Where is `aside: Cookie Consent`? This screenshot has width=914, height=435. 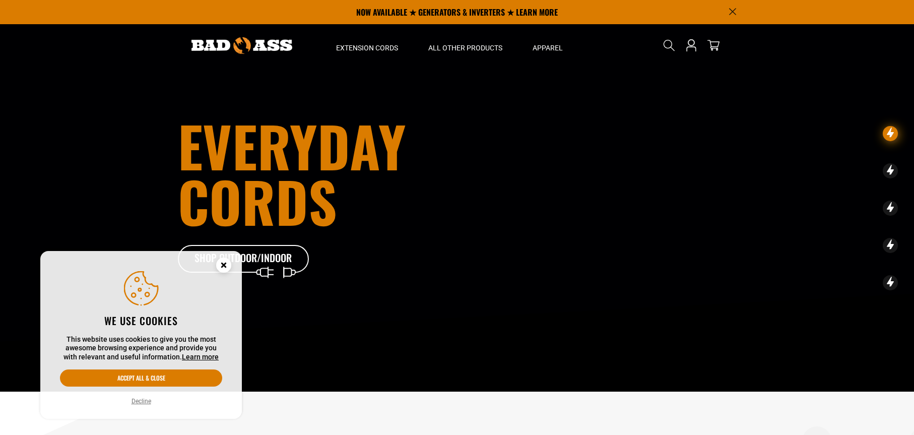
aside: Cookie Consent is located at coordinates (141, 335).